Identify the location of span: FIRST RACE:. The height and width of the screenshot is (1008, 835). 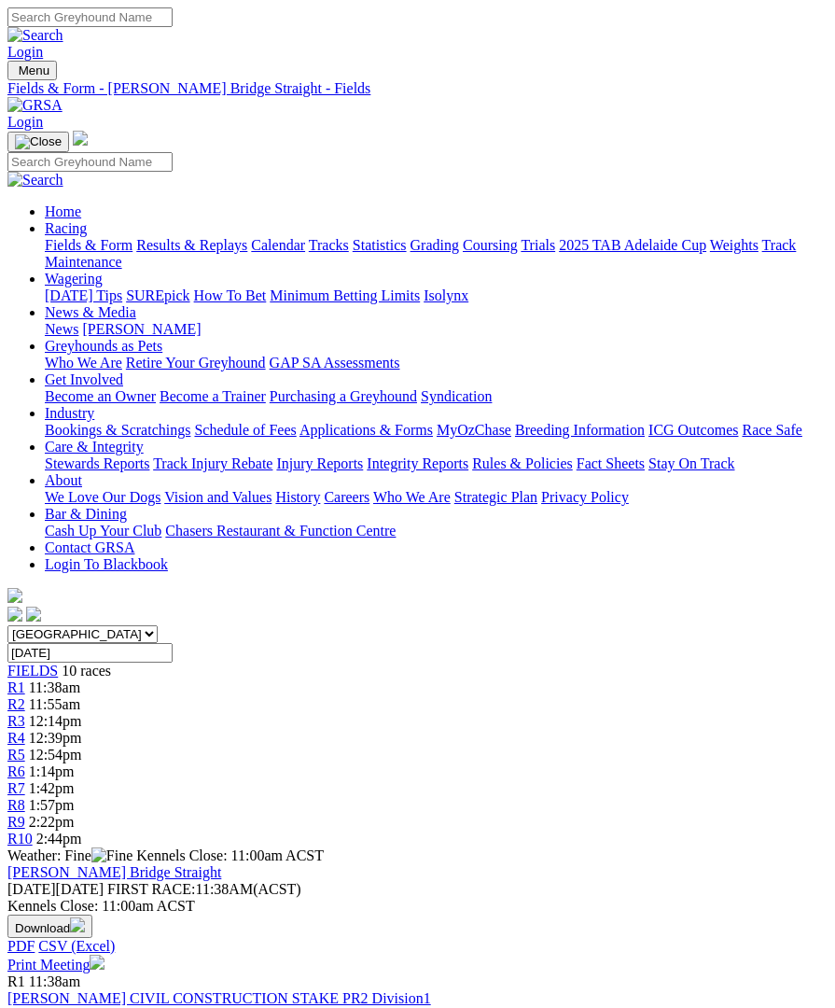
(151, 888).